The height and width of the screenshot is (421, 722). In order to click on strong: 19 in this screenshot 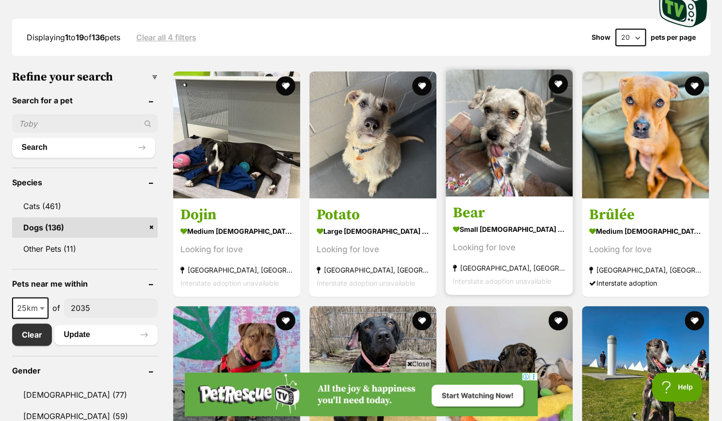, I will do `click(80, 37)`.